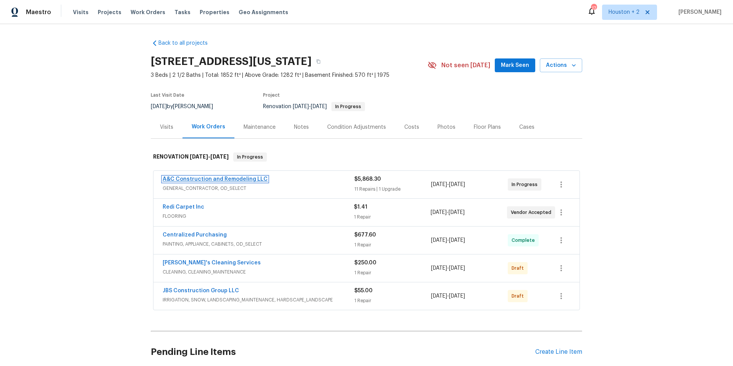  I want to click on div: Create Line Item, so click(558, 351).